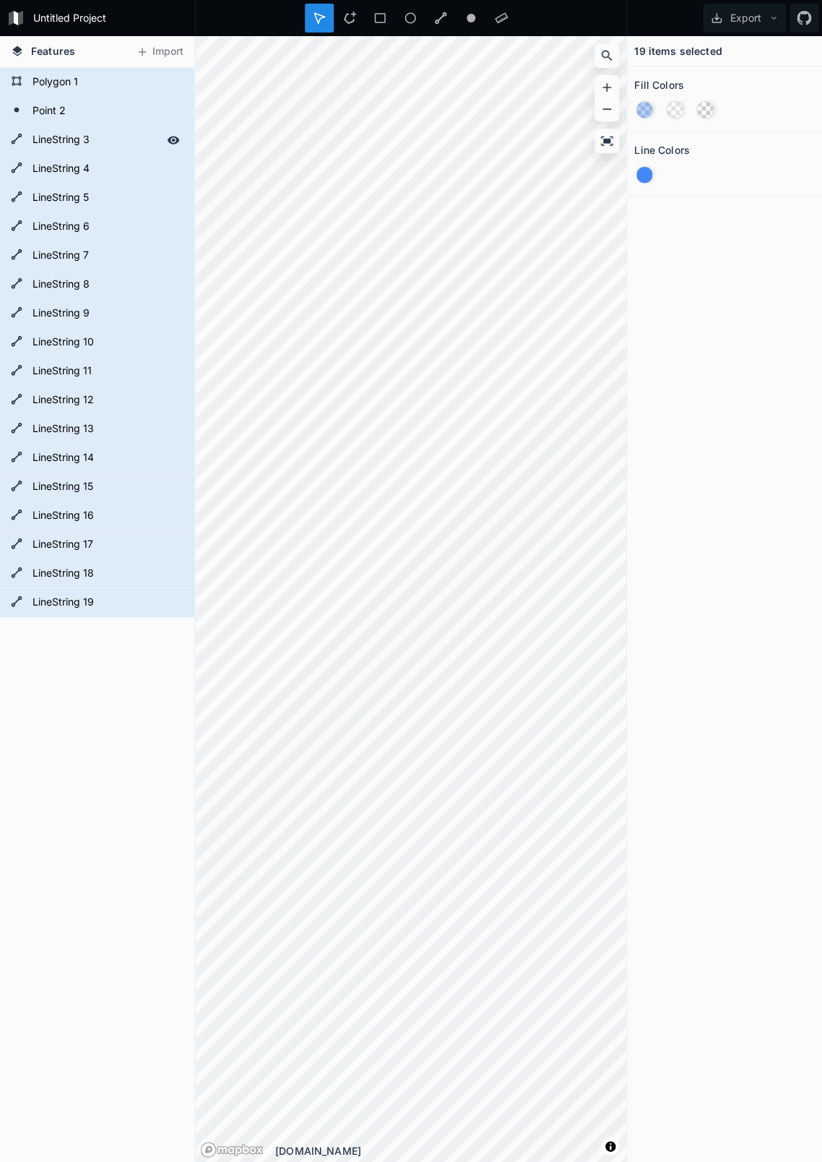  Describe the element at coordinates (610, 1146) in the screenshot. I see `button: Toggle attribution` at that location.